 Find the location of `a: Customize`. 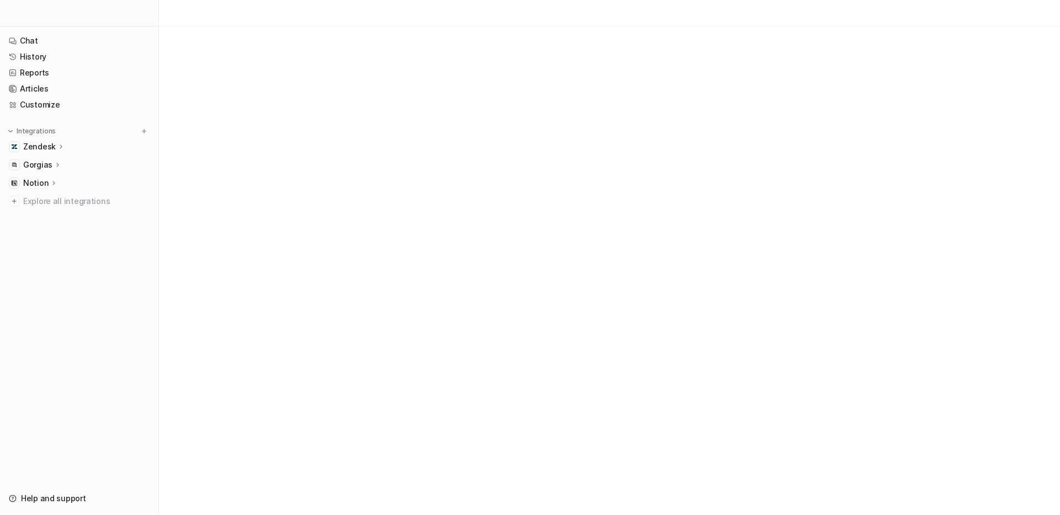

a: Customize is located at coordinates (79, 105).